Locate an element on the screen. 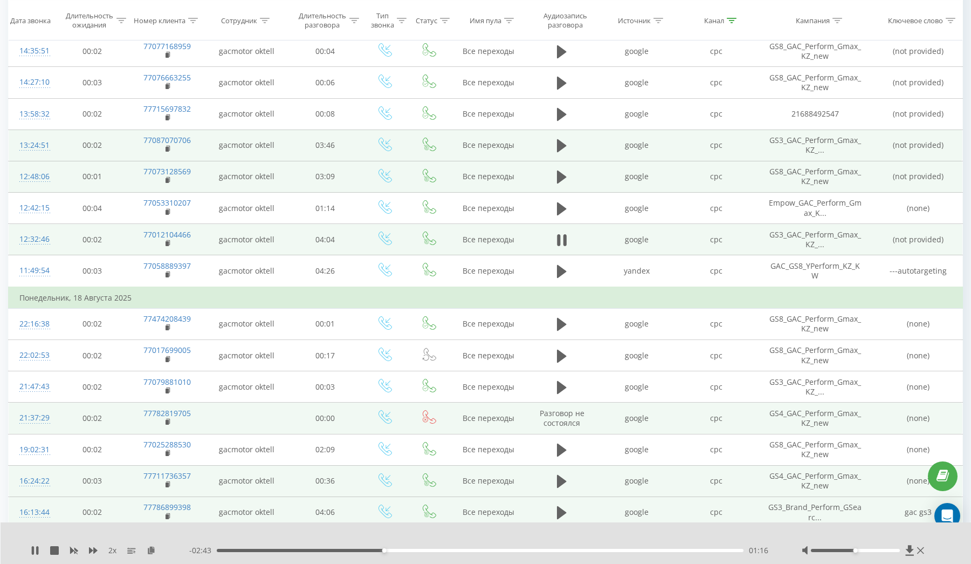  span: GS3_GAC_Perform_Gmax_KZ_... is located at coordinates (815, 145).